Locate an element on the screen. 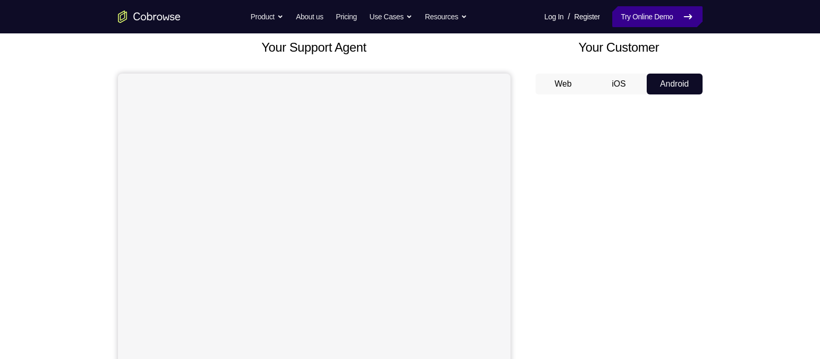  a: Try Online Demo is located at coordinates (657, 17).